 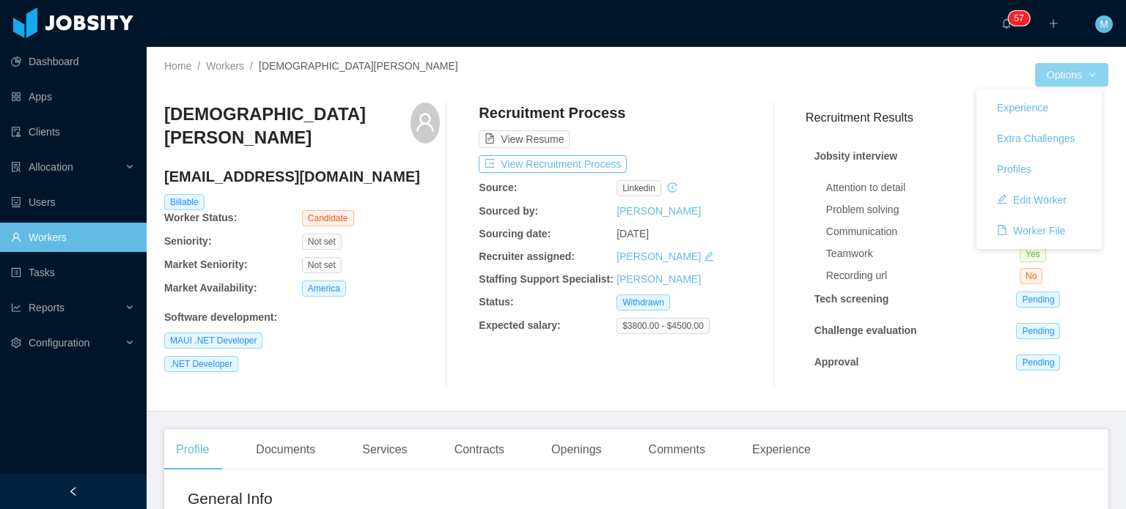 What do you see at coordinates (709, 257) in the screenshot?
I see `i: icon: edit` at bounding box center [709, 257].